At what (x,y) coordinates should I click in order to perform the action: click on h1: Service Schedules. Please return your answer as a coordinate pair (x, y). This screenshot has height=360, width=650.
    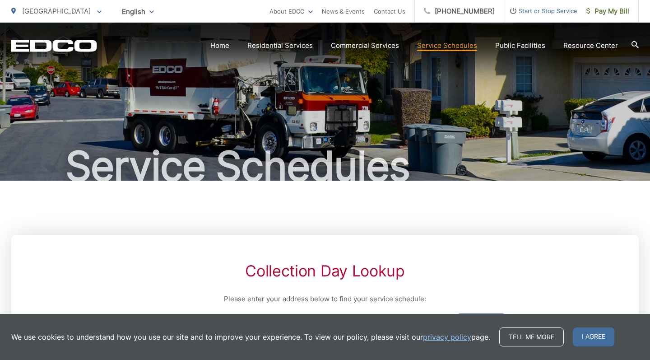
    Looking at the image, I should click on (325, 166).